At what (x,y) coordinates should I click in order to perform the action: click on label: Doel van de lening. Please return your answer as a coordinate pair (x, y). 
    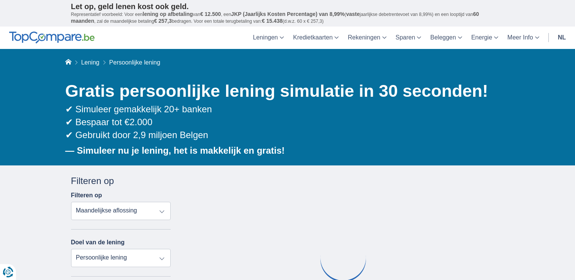
    Looking at the image, I should click on (98, 243).